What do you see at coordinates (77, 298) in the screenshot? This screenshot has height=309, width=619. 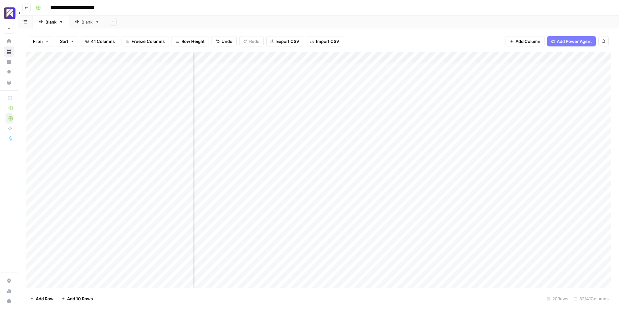 I see `button: Add 10 Rows` at bounding box center [77, 298].